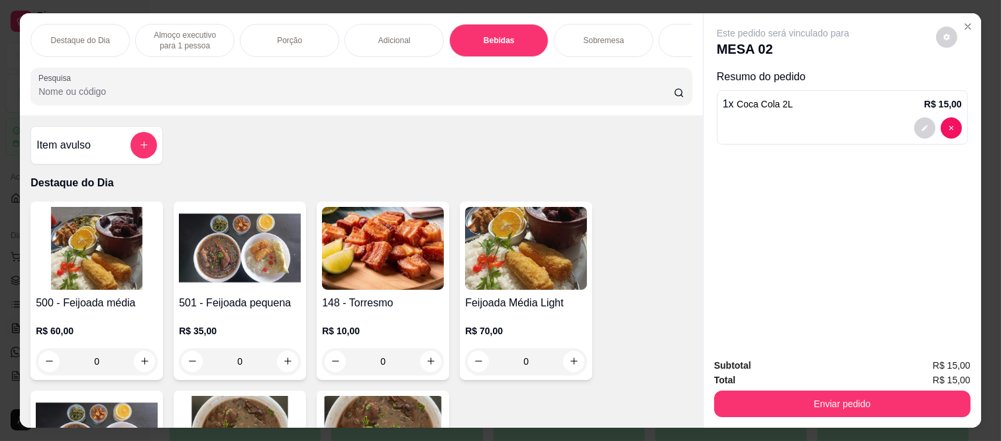 Image resolution: width=1001 pixels, height=441 pixels. What do you see at coordinates (842, 404) in the screenshot?
I see `button: Enviar pedido` at bounding box center [842, 404].